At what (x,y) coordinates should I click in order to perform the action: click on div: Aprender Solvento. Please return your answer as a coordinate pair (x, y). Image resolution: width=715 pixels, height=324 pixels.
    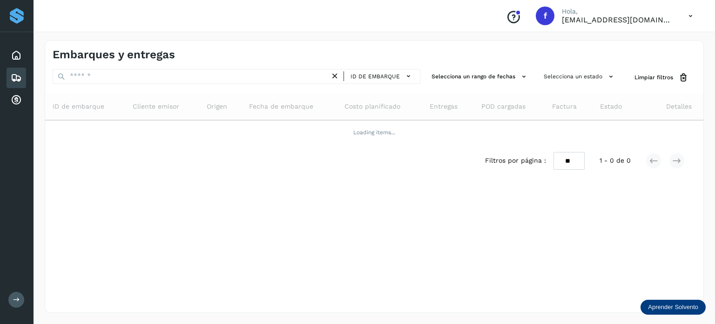
    Looking at the image, I should click on (674, 307).